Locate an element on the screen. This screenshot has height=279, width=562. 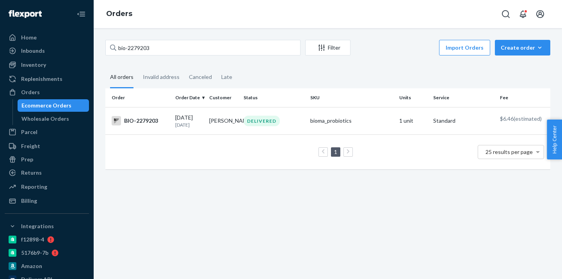
a: Prep is located at coordinates (47, 159).